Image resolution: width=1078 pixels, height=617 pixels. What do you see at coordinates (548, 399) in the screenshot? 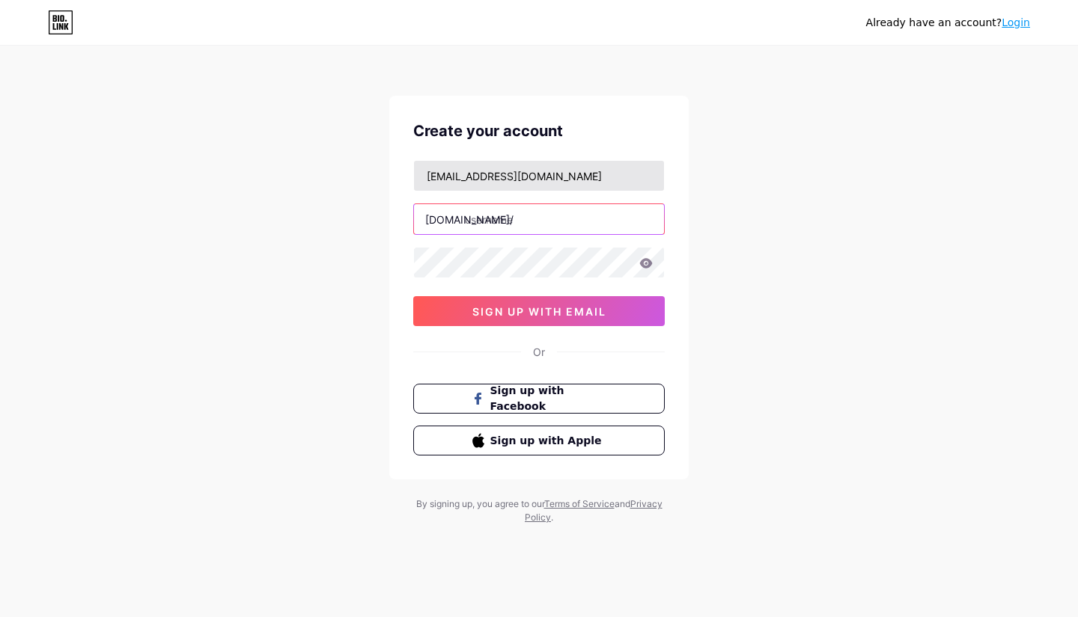
I see `span: Sign up with Facebook` at bounding box center [548, 399].